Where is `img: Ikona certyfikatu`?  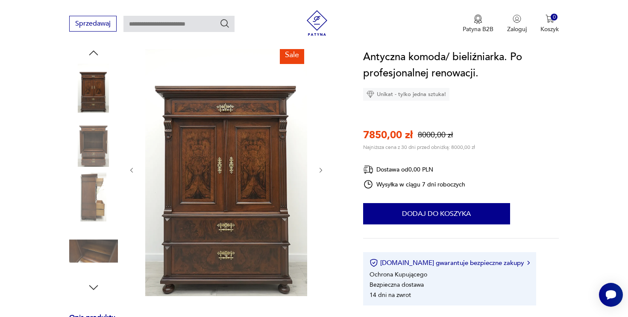
img: Ikona certyfikatu is located at coordinates (374, 263).